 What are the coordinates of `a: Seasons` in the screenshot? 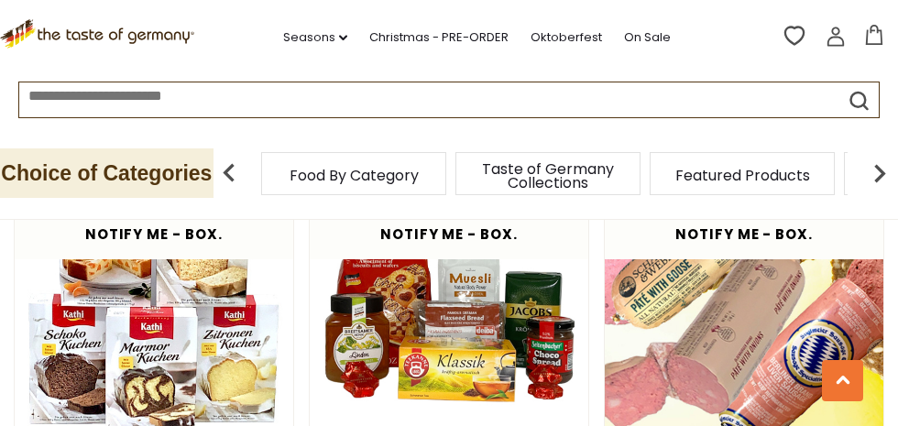 It's located at (315, 38).